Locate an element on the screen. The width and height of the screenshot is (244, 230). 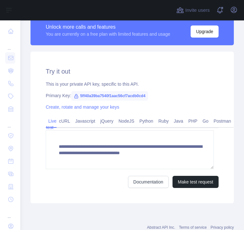
a: Ruby is located at coordinates (163, 121).